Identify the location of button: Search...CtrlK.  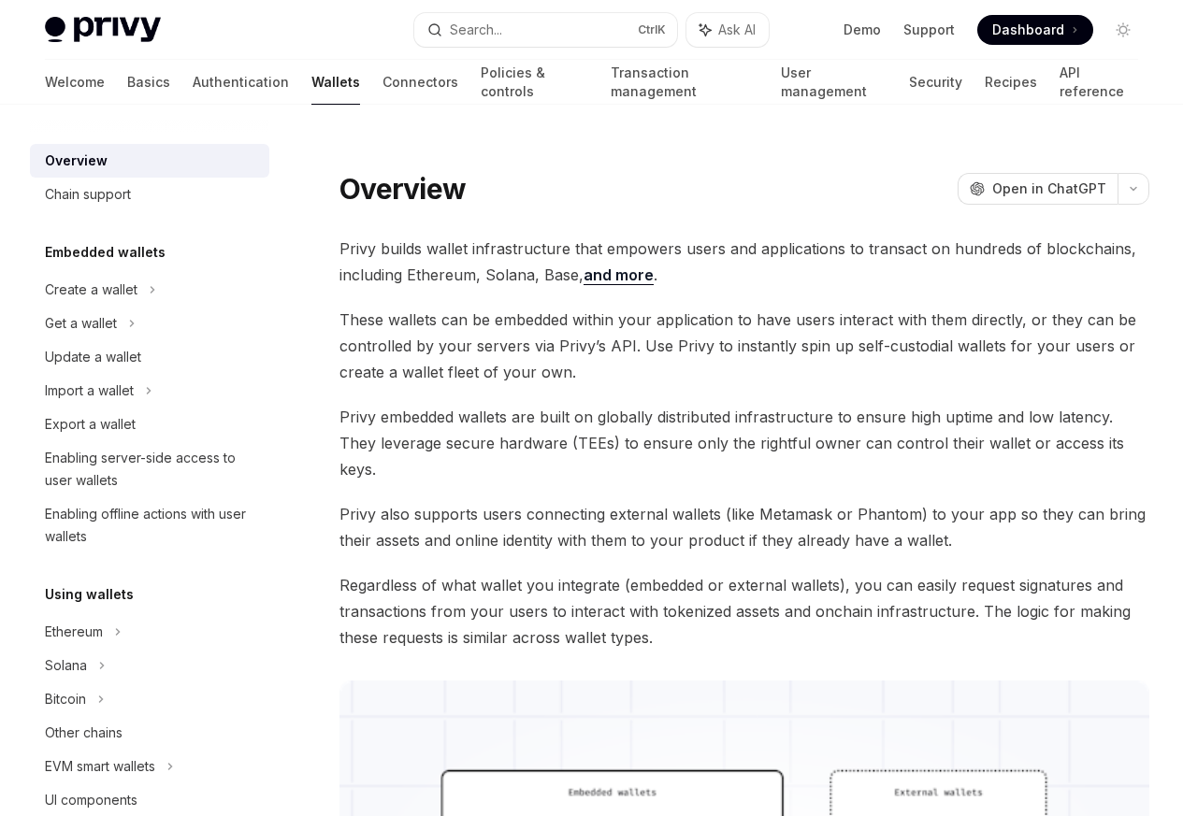
(545, 30).